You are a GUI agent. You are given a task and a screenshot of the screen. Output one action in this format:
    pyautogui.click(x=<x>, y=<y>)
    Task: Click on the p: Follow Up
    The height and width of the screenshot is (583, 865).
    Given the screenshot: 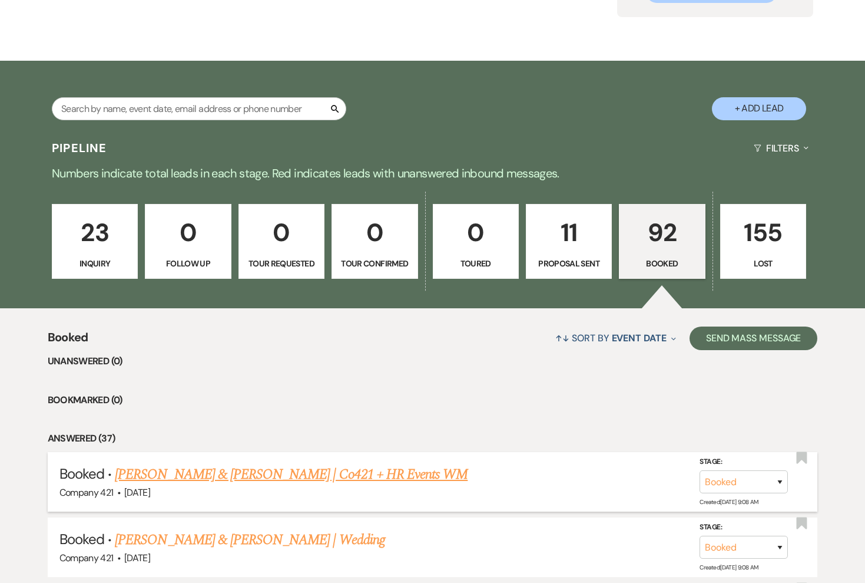 What is the action you would take?
    pyautogui.click(x=188, y=263)
    